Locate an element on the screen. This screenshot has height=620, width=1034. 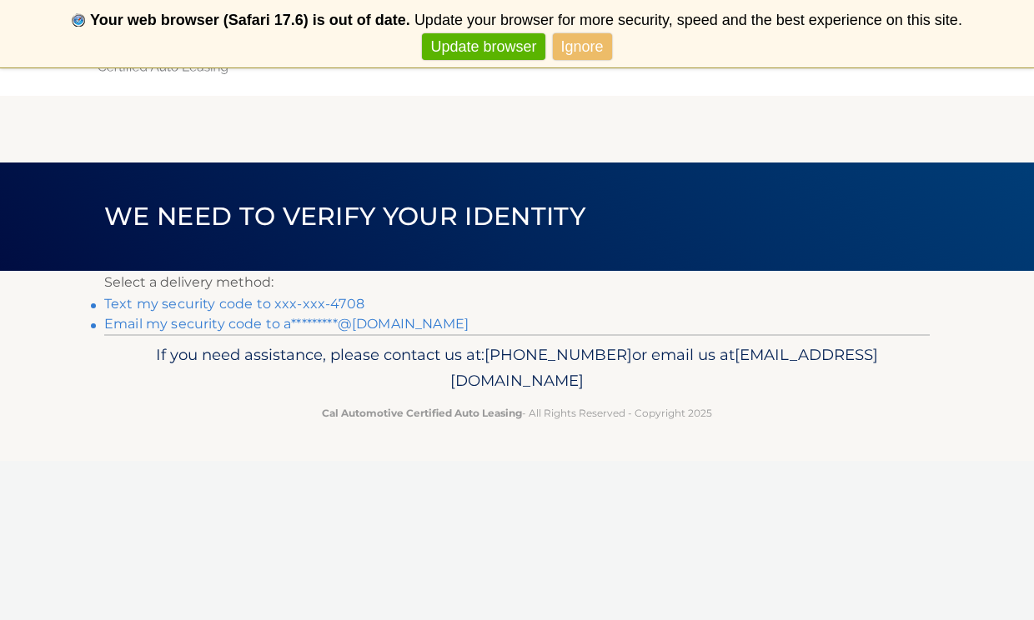
span: We need to verify your identity is located at coordinates (344, 216).